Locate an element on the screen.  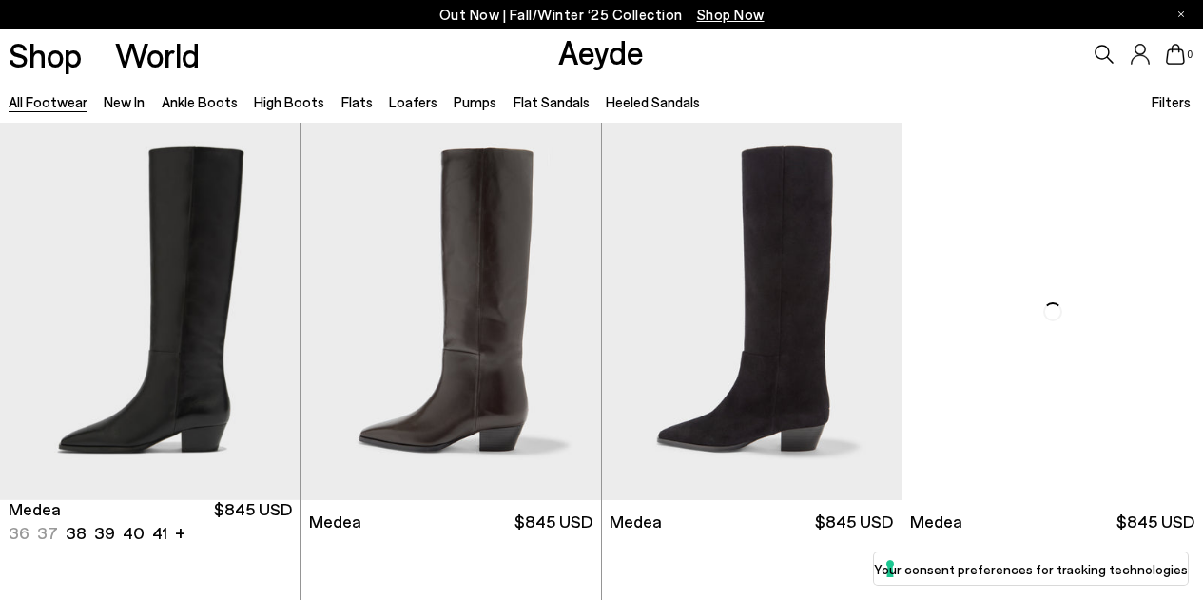
li: 41 is located at coordinates (160, 533).